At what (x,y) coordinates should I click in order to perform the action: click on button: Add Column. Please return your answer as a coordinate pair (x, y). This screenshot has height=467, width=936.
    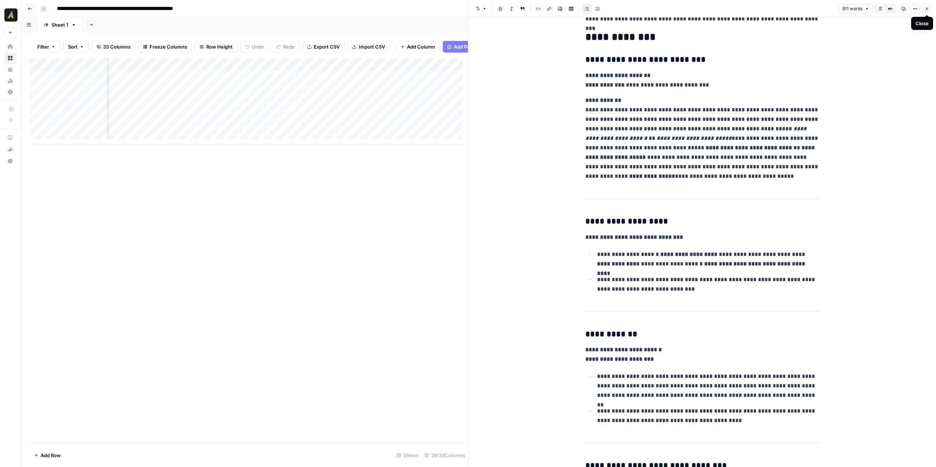
    Looking at the image, I should click on (417, 47).